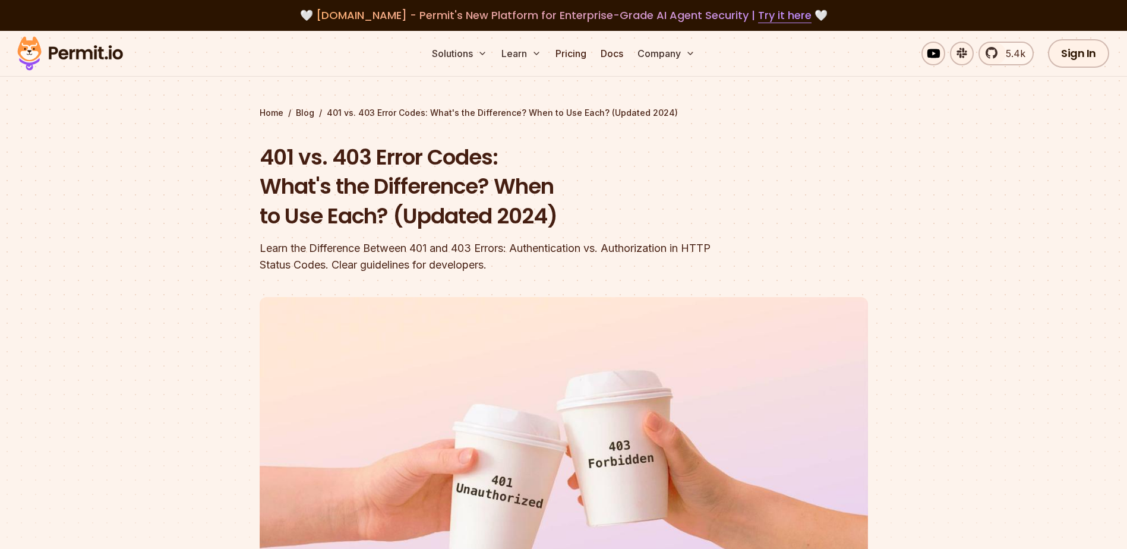 The width and height of the screenshot is (1127, 549). Describe the element at coordinates (1078, 53) in the screenshot. I see `a: Sign In` at that location.